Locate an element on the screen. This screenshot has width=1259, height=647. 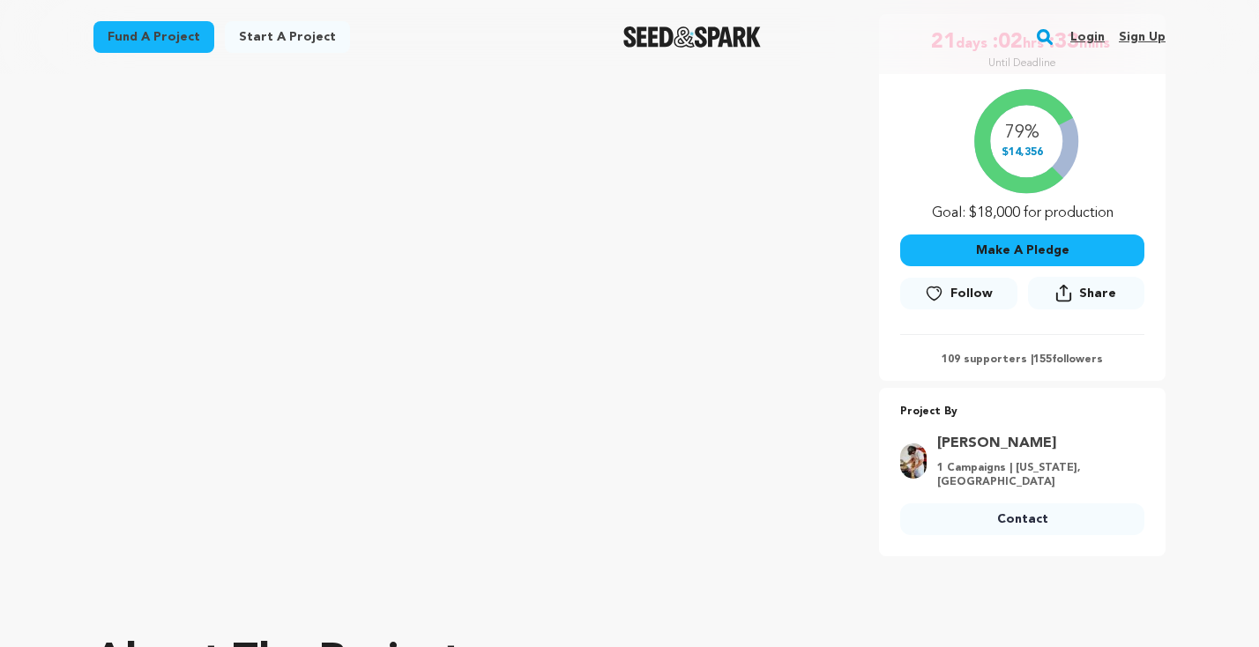
a: Start a project is located at coordinates (287, 37).